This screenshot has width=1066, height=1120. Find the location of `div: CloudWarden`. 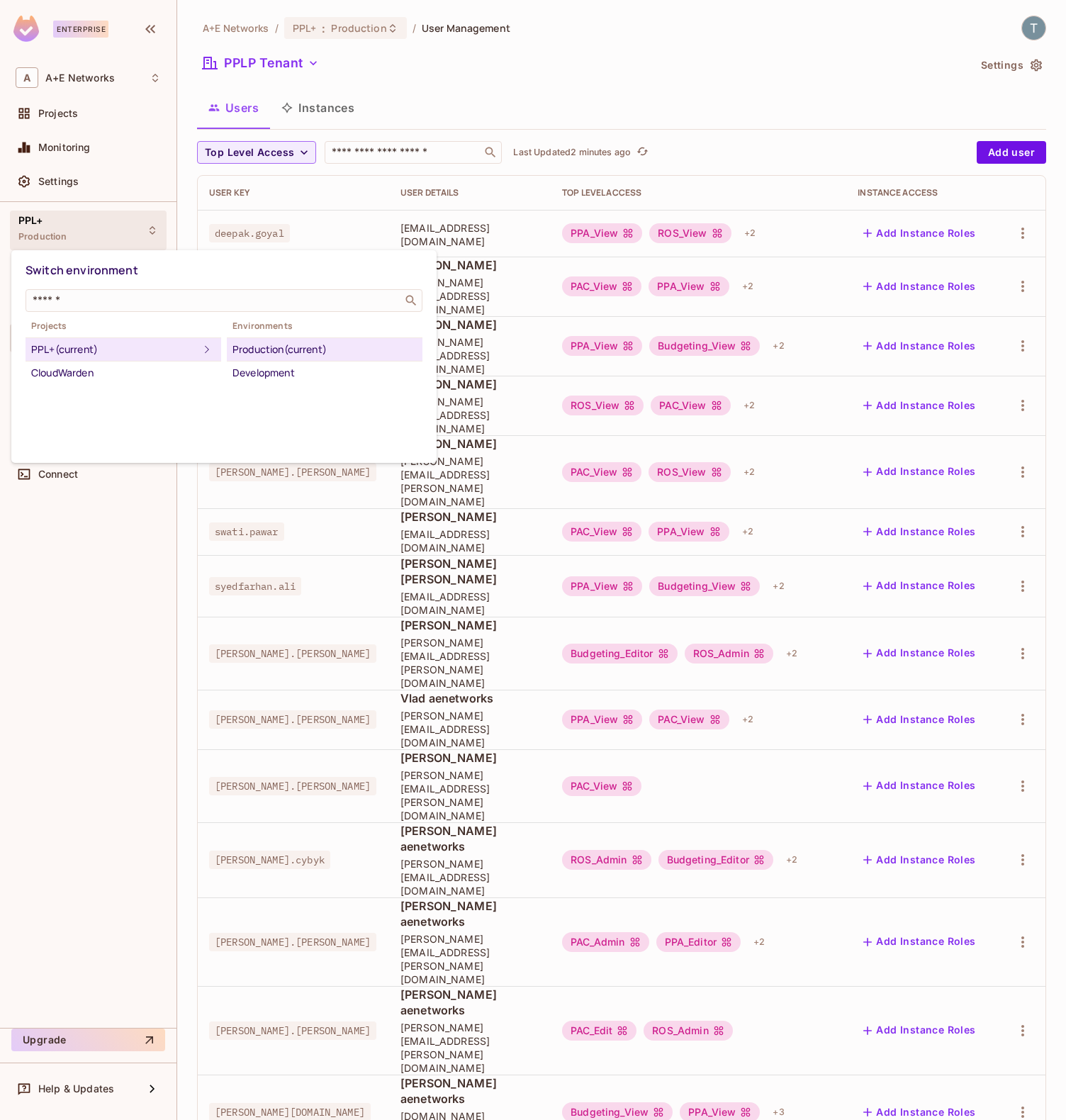

div: CloudWarden is located at coordinates (123, 373).